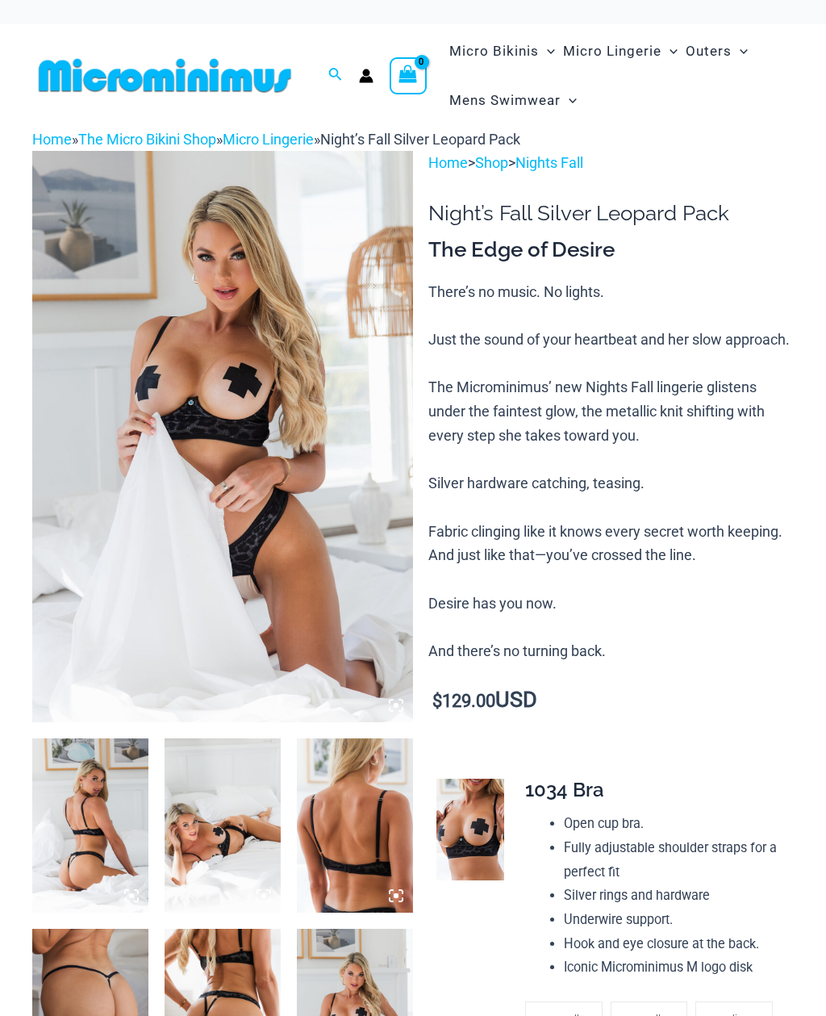 The height and width of the screenshot is (1016, 826). Describe the element at coordinates (408, 76) in the screenshot. I see `a: View Shopping Cart, empty` at that location.